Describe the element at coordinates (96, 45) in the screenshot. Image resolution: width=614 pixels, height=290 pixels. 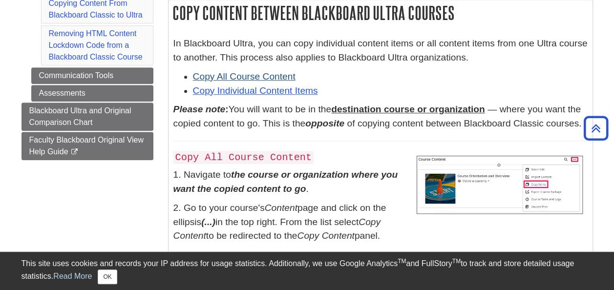
I see `a: Removing HTML Content Lockdown Code from a Blackboard Classic Course` at that location.